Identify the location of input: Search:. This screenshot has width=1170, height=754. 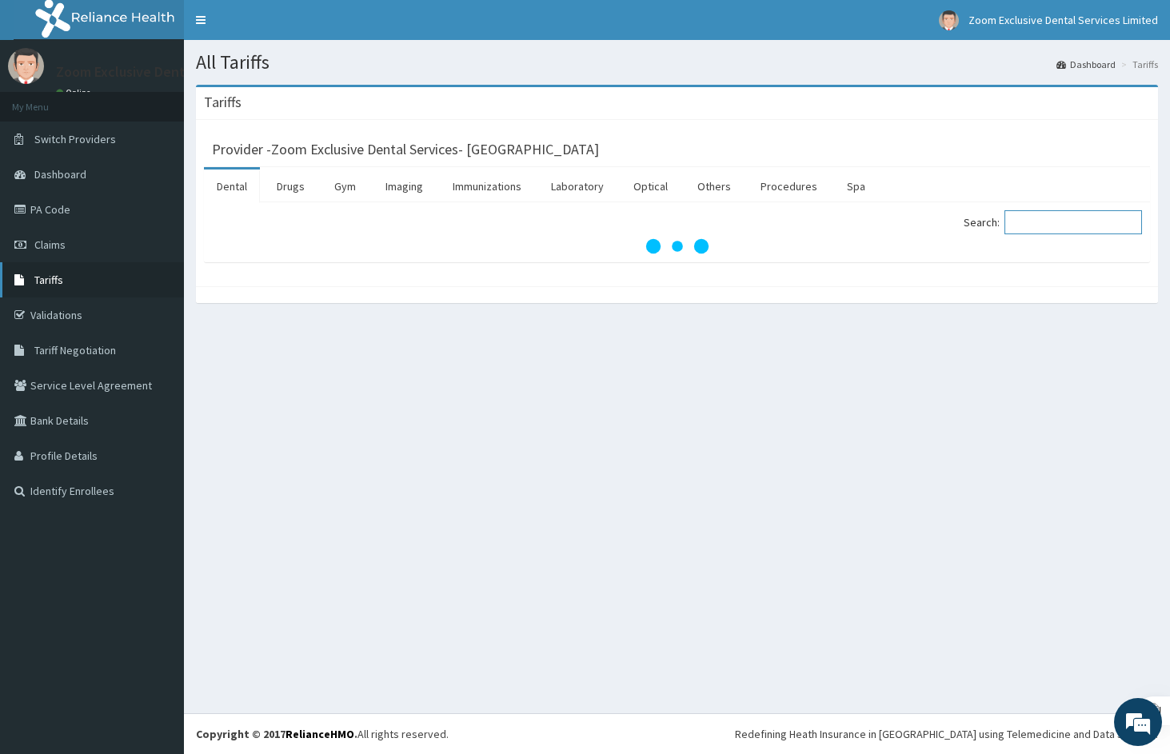
(1073, 222).